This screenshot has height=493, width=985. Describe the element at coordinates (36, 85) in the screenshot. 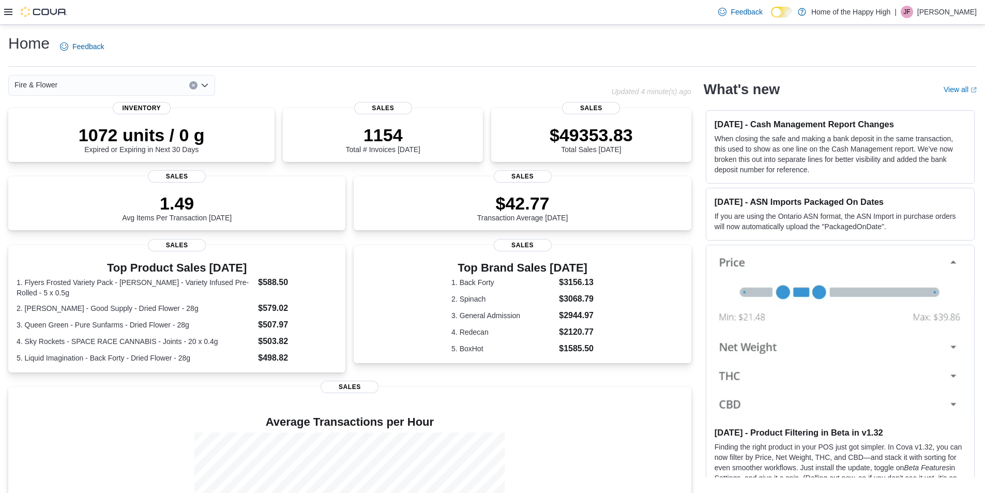

I see `span: Fire & Flower` at that location.